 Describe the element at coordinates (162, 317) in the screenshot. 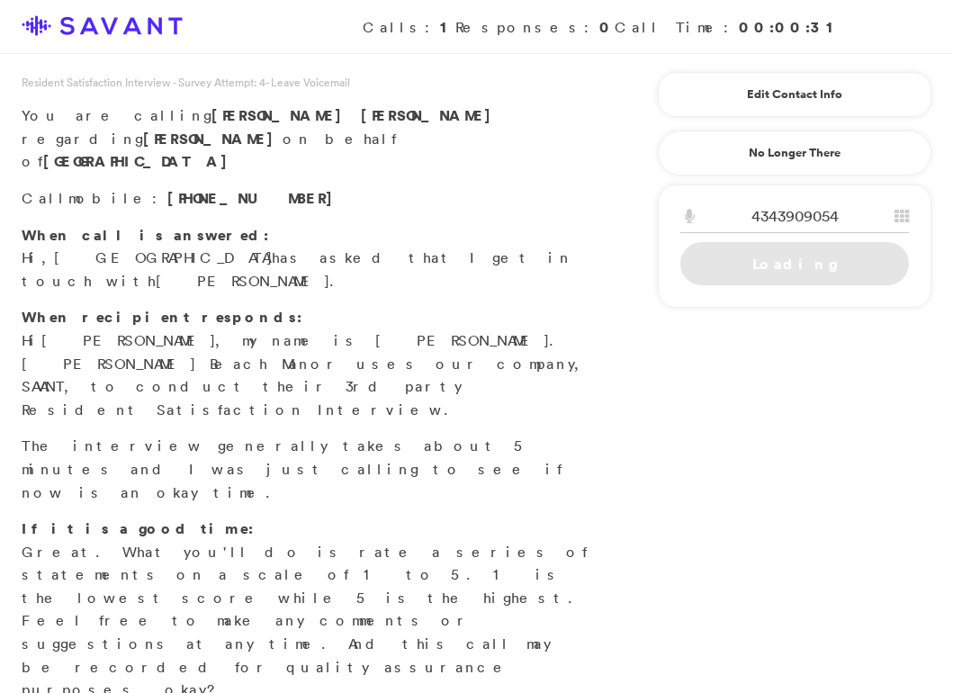

I see `strong: When recipient responds:` at that location.